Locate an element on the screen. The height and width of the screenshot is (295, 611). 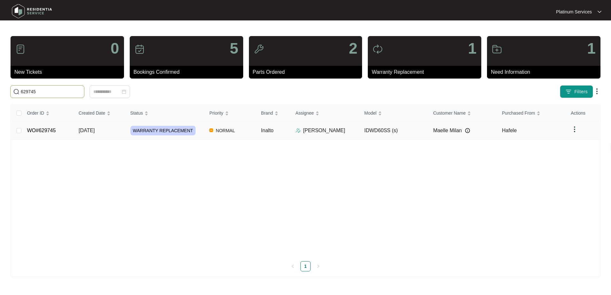
span: Maelle Milan is located at coordinates (448, 131).